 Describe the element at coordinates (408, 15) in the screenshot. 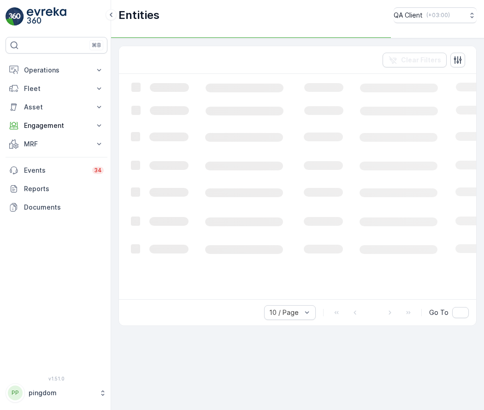

I see `p: QA Client` at that location.